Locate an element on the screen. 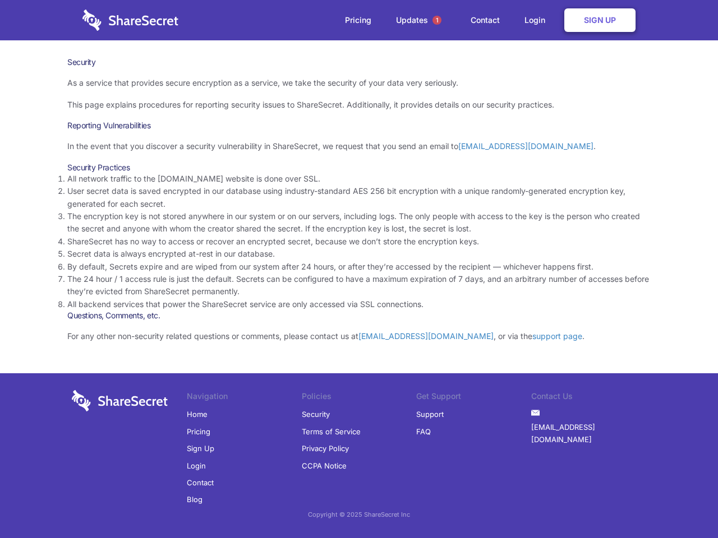 This screenshot has height=538, width=718. a: FAQ is located at coordinates (424, 432).